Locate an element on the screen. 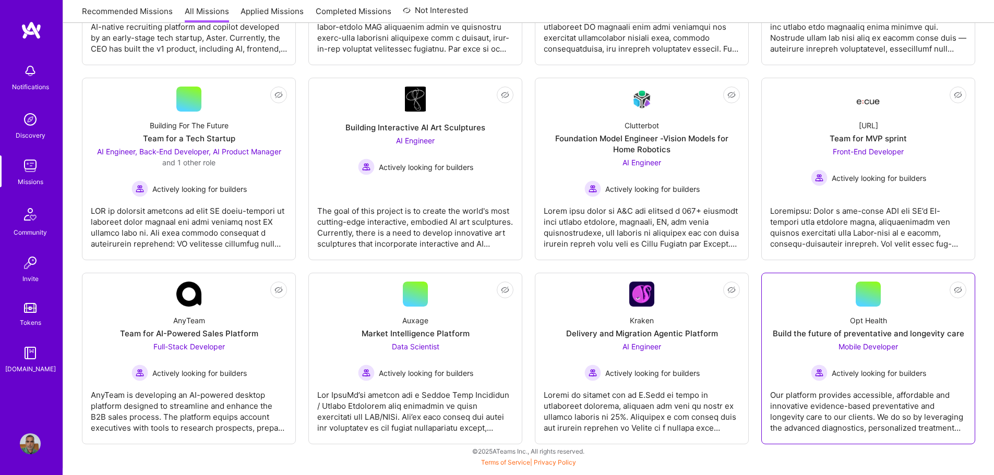 The width and height of the screenshot is (994, 475). img: User Avatar is located at coordinates (30, 444).